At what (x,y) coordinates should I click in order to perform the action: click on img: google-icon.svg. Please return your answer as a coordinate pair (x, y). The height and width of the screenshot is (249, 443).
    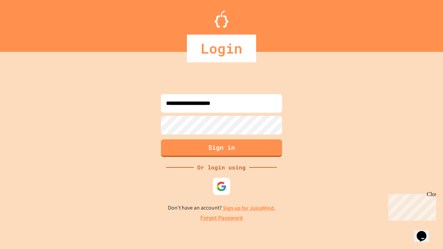
    Looking at the image, I should click on (221, 186).